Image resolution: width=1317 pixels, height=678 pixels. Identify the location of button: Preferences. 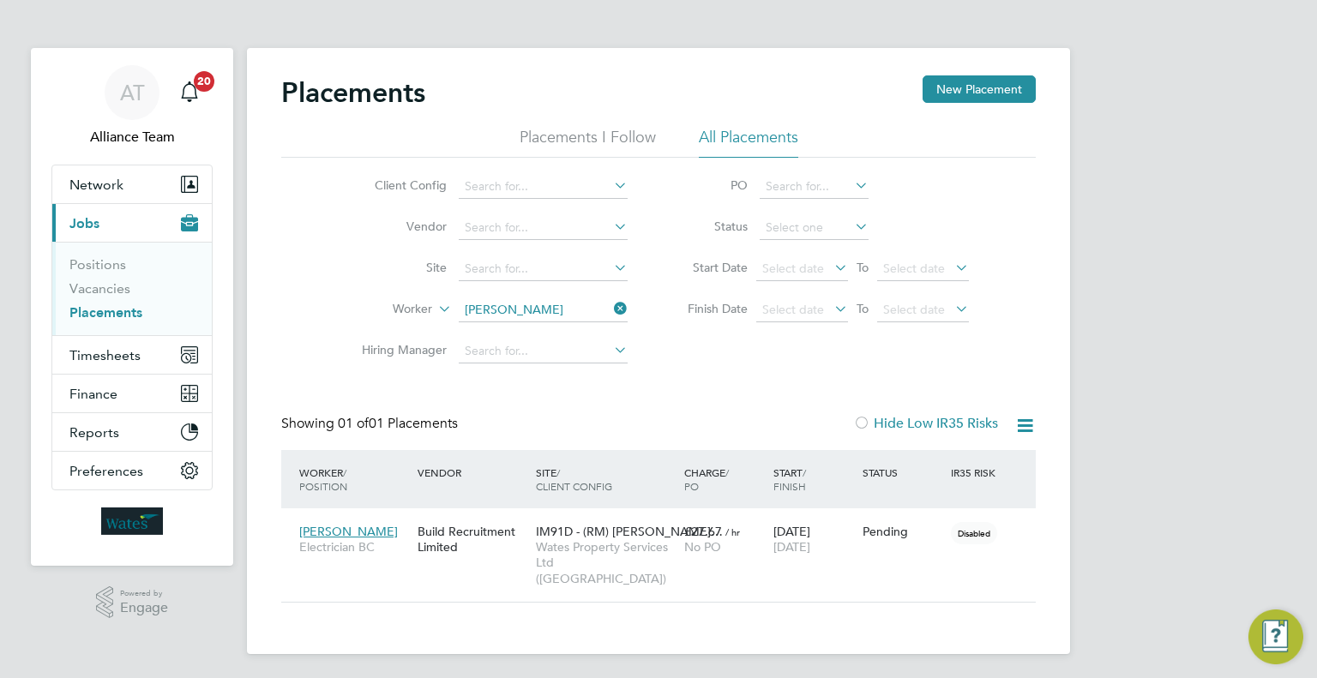
(132, 471).